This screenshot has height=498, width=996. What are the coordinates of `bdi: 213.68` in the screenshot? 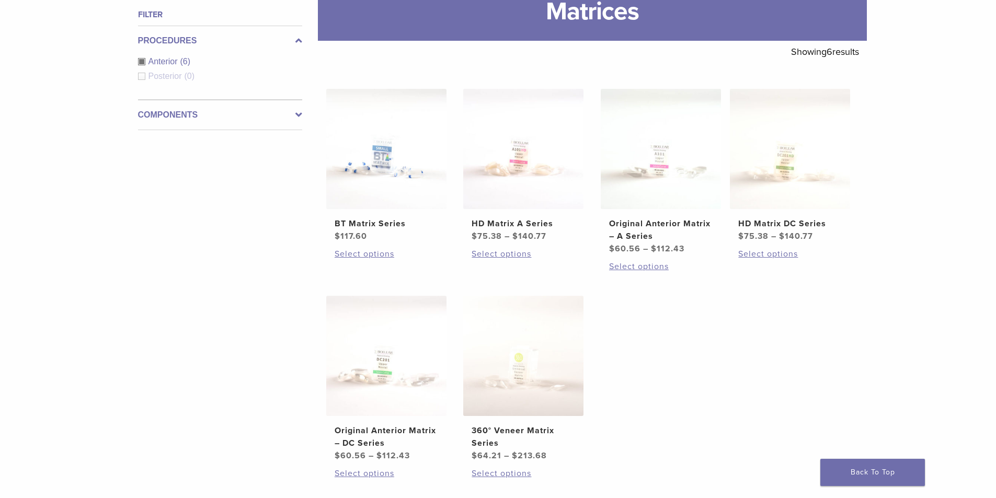 It's located at (529, 456).